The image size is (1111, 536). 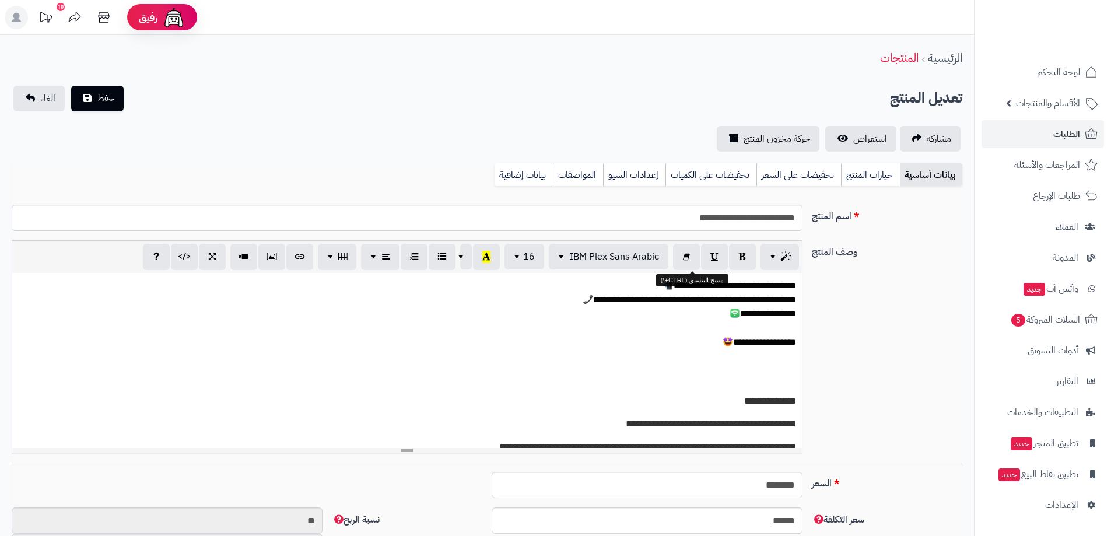 What do you see at coordinates (1052, 350) in the screenshot?
I see `span: أدوات التسويق` at bounding box center [1052, 350].